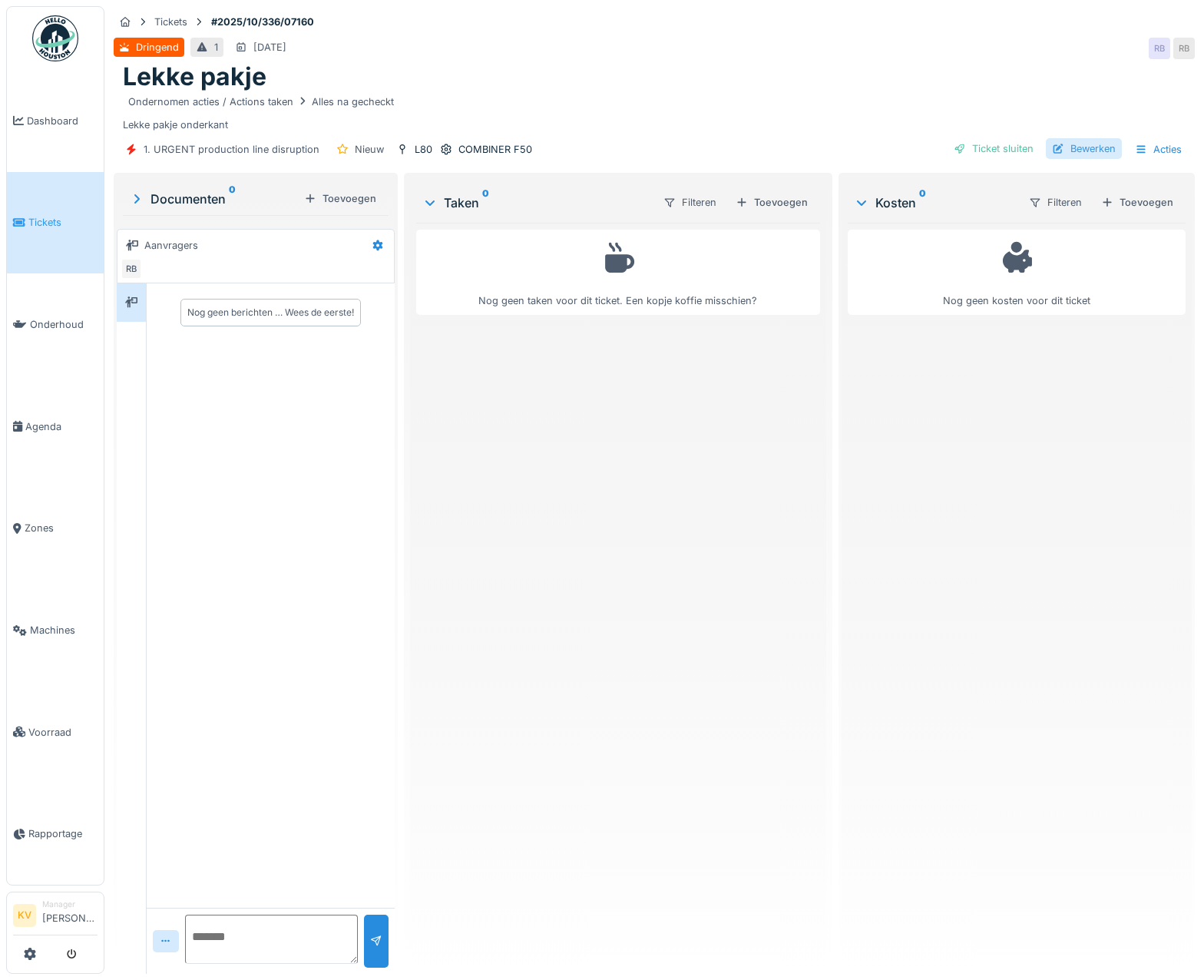 Image resolution: width=1204 pixels, height=980 pixels. I want to click on div: Bewerken, so click(1083, 148).